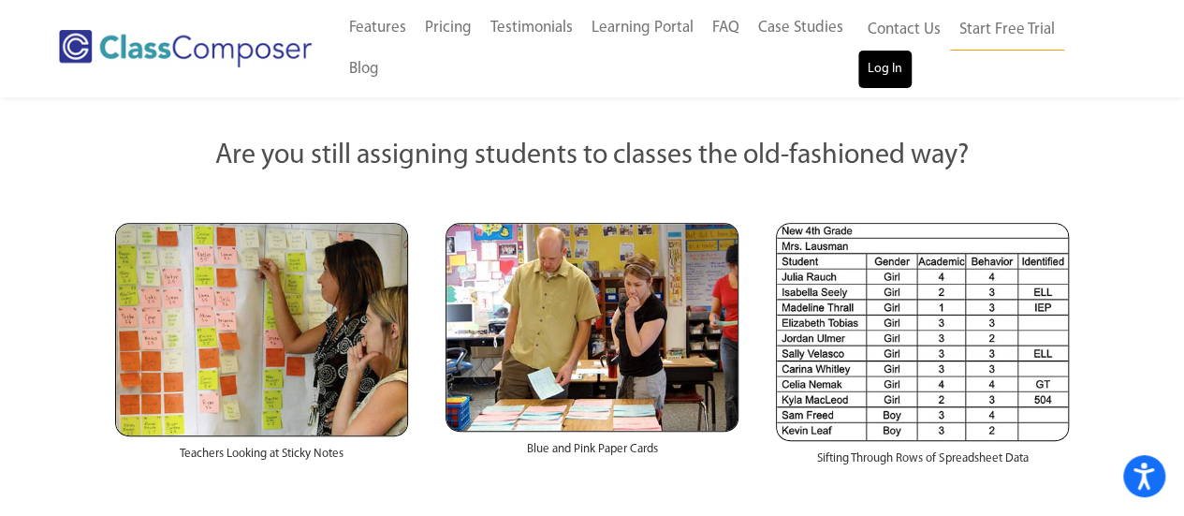 The width and height of the screenshot is (1184, 516). I want to click on a: Pricing, so click(448, 28).